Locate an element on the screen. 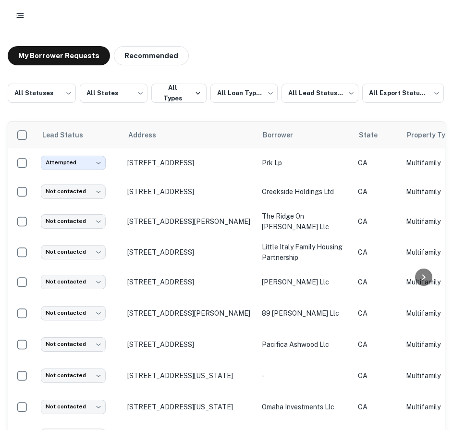  p: little italy family housing partnership is located at coordinates (305, 252).